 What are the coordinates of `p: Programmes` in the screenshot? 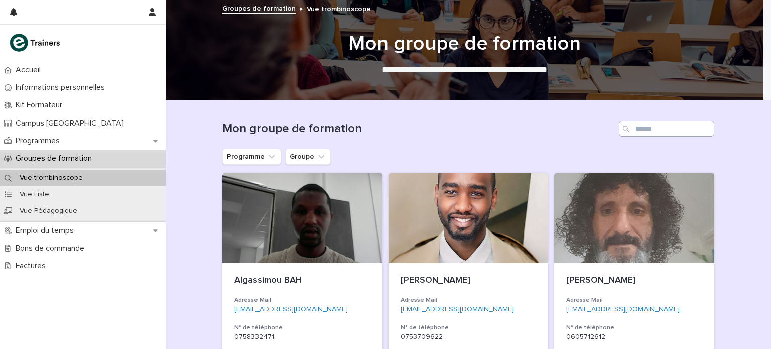 It's located at (40, 140).